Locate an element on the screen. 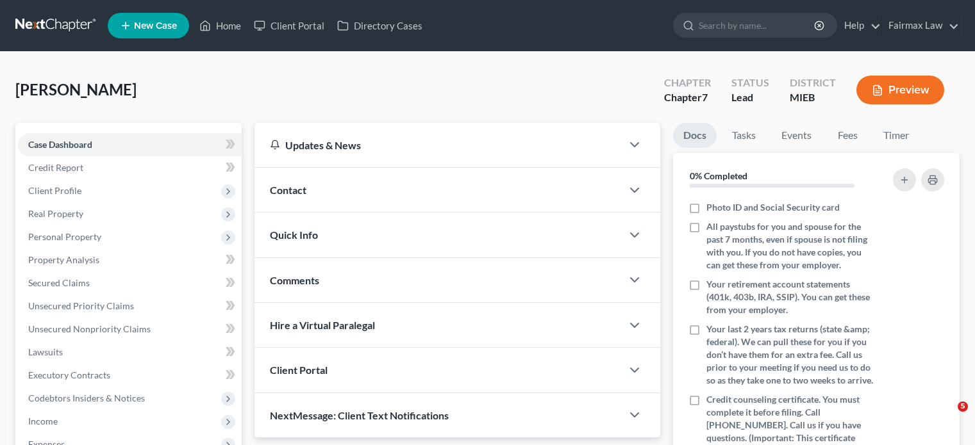  span: Executory Contracts is located at coordinates (69, 375).